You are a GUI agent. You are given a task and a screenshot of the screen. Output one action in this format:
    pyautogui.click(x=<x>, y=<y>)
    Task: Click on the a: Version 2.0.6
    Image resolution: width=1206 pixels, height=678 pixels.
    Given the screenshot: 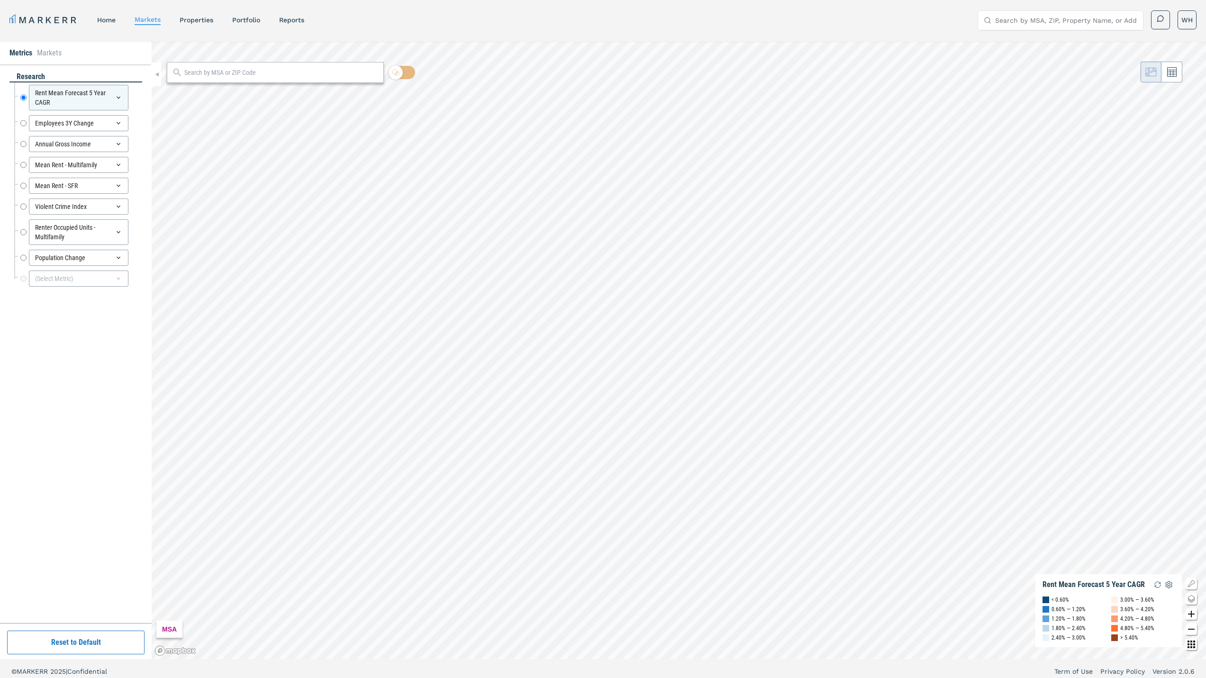 What is the action you would take?
    pyautogui.click(x=1174, y=672)
    